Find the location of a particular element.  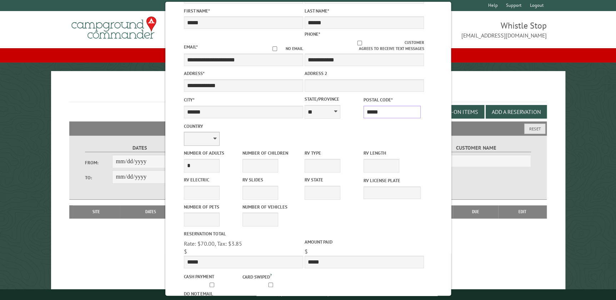

input: No email is located at coordinates (274, 49).